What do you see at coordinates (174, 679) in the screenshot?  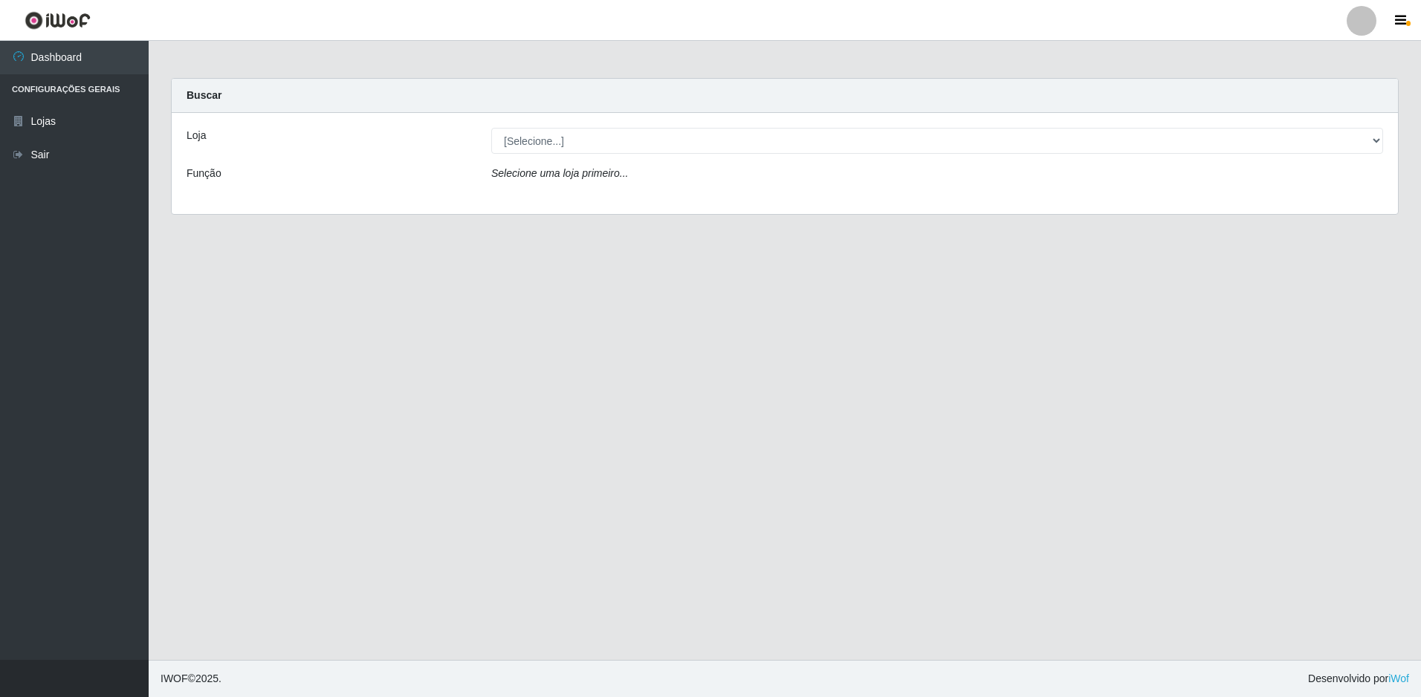 I see `span: IWOF` at bounding box center [174, 679].